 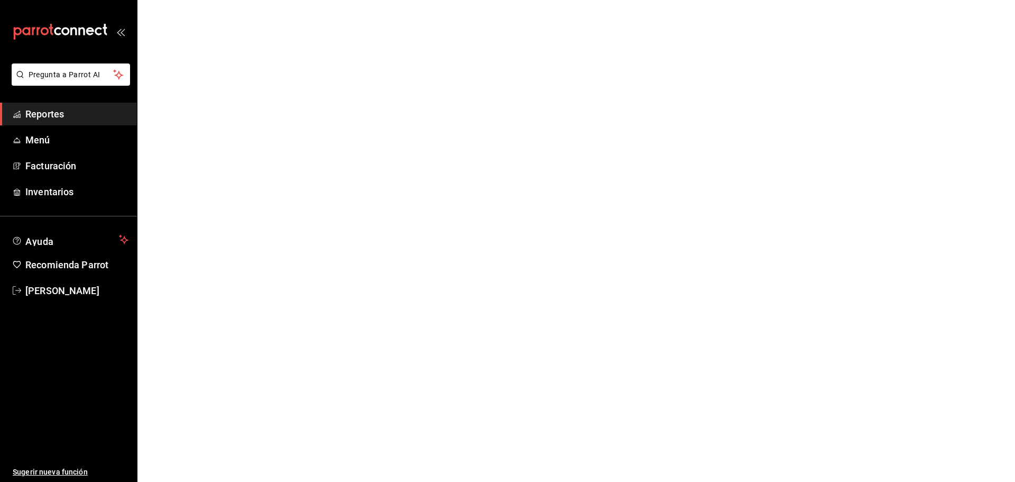 I want to click on span: Sugerir nueva función, so click(x=70, y=472).